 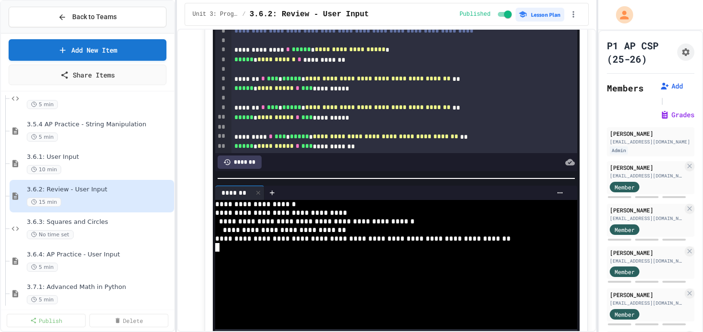 What do you see at coordinates (88, 50) in the screenshot?
I see `a: Add New Item` at bounding box center [88, 50].